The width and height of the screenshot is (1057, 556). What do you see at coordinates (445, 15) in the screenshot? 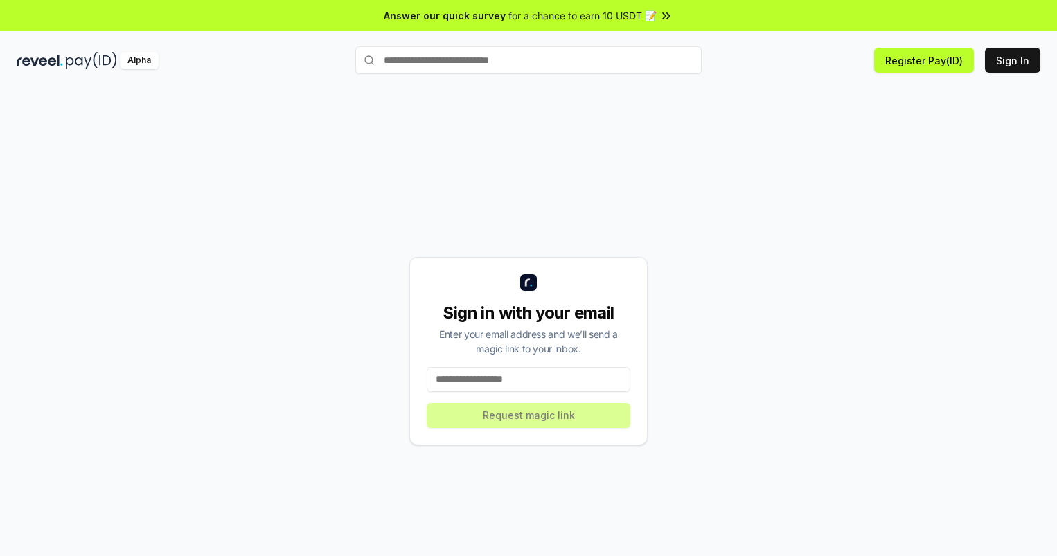
I see `span: Answer our quick survey` at bounding box center [445, 15].